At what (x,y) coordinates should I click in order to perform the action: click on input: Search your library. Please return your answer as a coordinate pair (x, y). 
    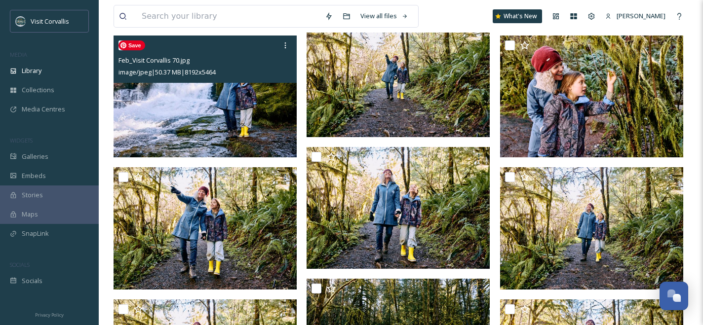
    Looking at the image, I should click on (228, 16).